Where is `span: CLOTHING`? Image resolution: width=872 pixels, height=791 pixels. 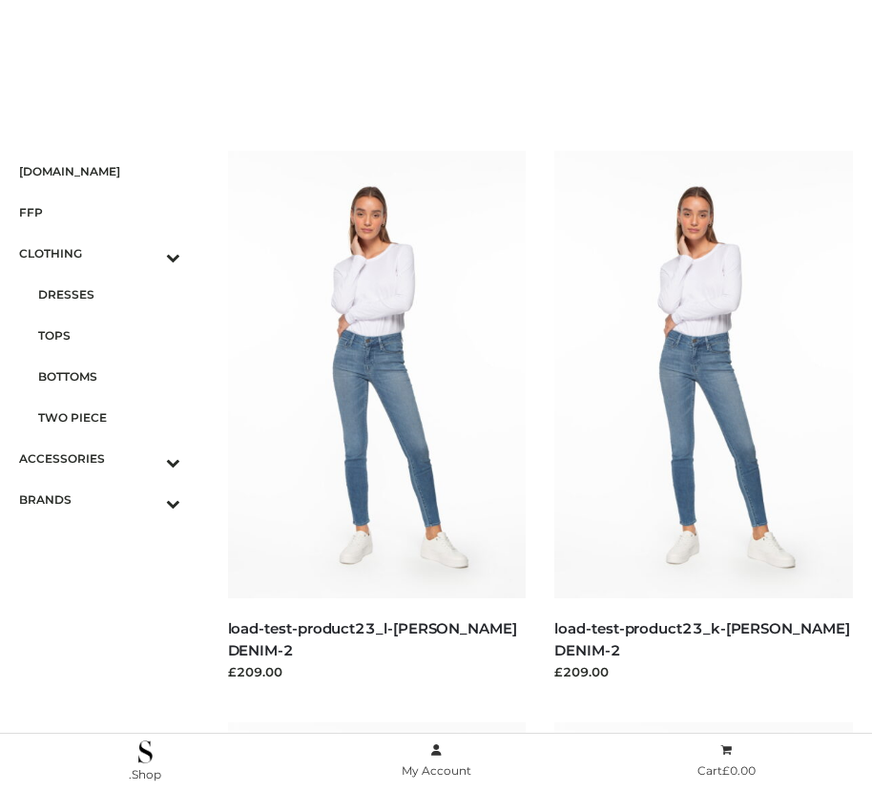
span: CLOTHING is located at coordinates (99, 253).